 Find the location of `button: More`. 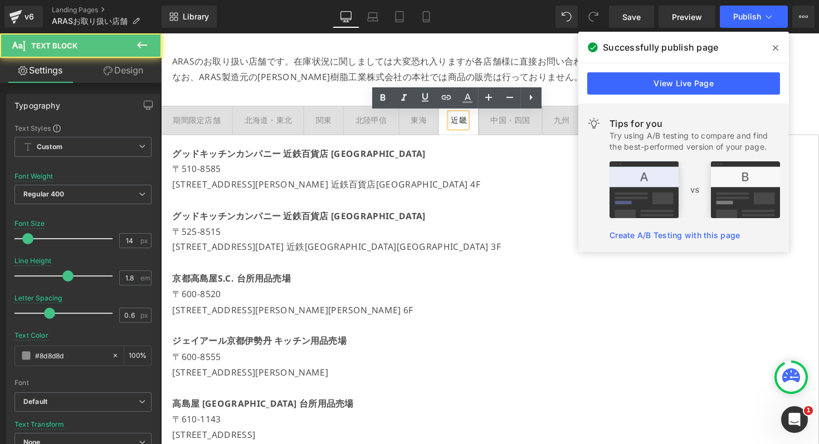

button: More is located at coordinates (803, 17).